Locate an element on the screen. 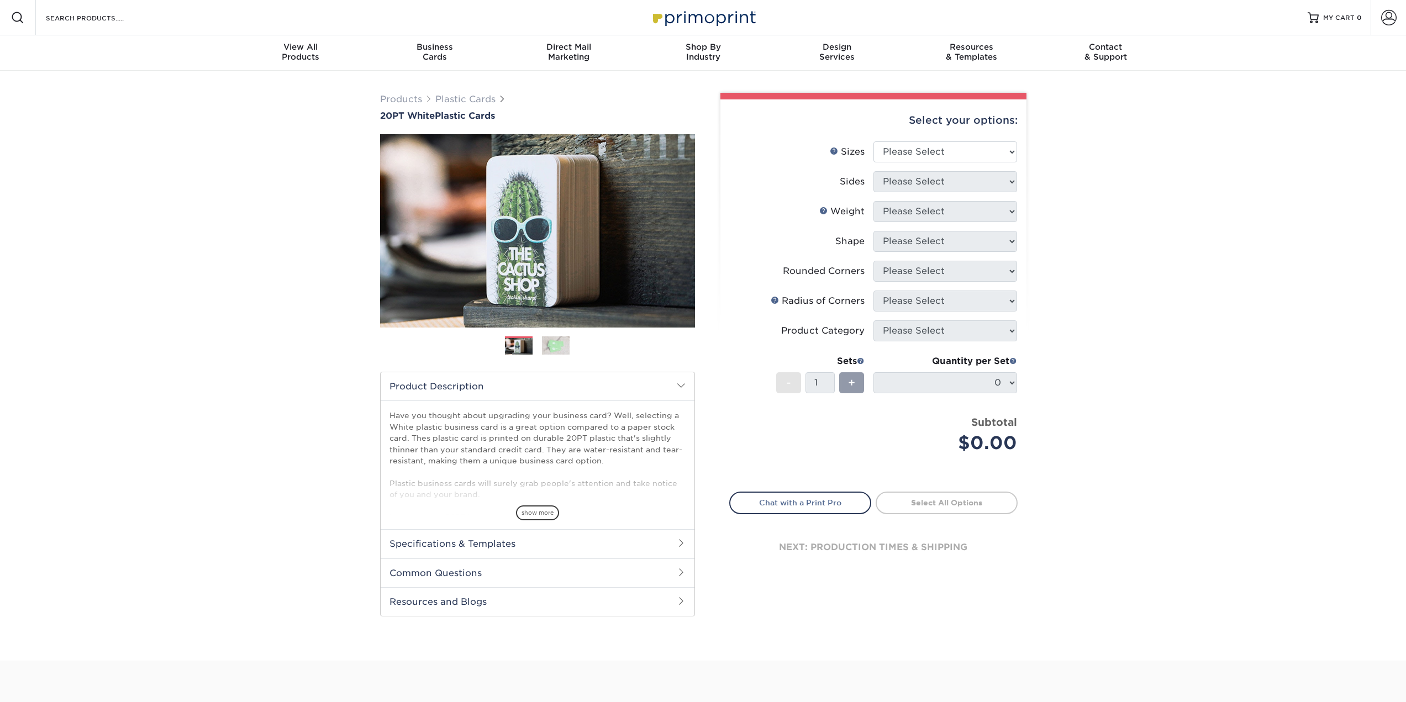 The height and width of the screenshot is (702, 1406). a: Plastic Cards is located at coordinates (465, 99).